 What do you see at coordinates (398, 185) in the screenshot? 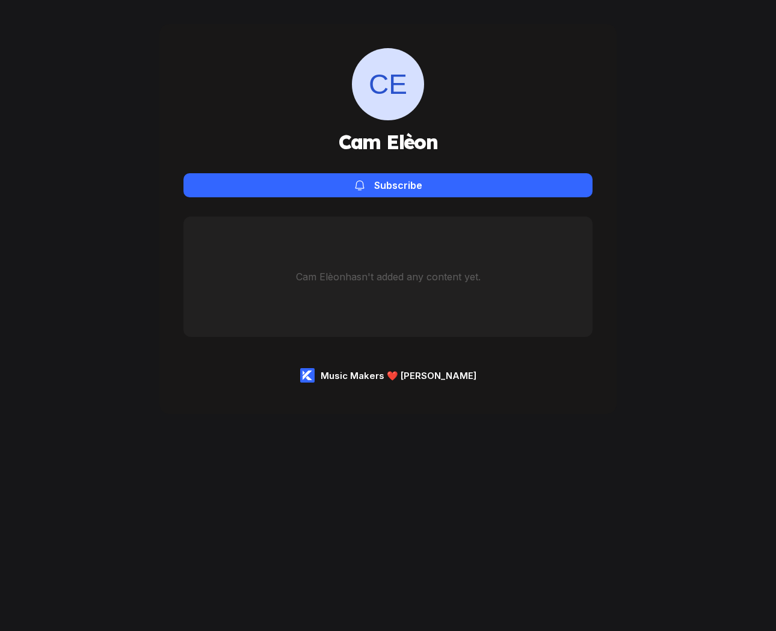
I see `div: Subscribe` at bounding box center [398, 185].